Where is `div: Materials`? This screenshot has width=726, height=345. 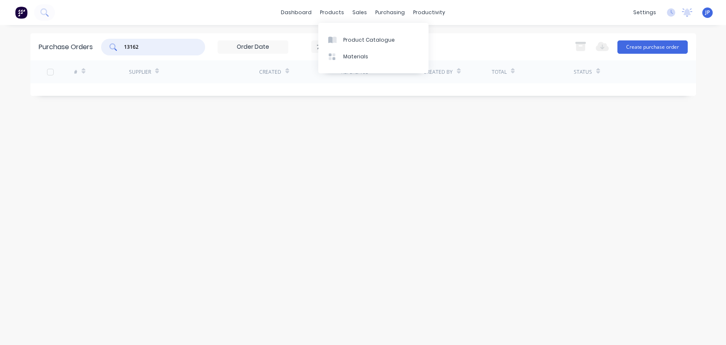
div: Materials is located at coordinates (356, 57).